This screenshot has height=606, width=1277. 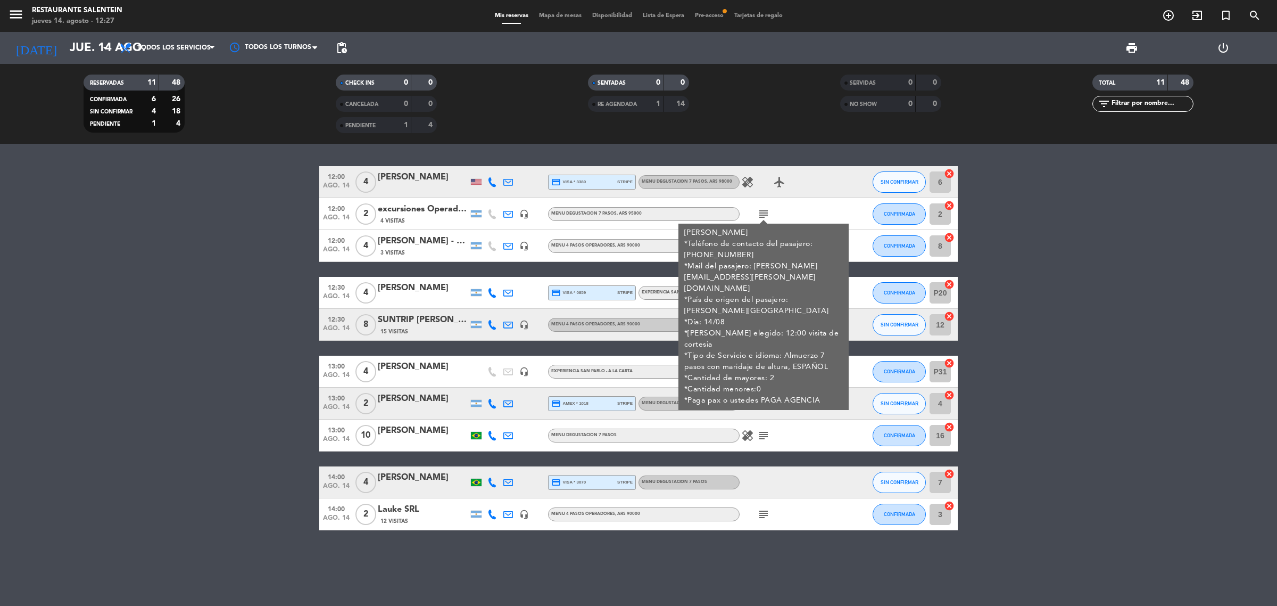 I want to click on span: Pendiente, so click(x=360, y=126).